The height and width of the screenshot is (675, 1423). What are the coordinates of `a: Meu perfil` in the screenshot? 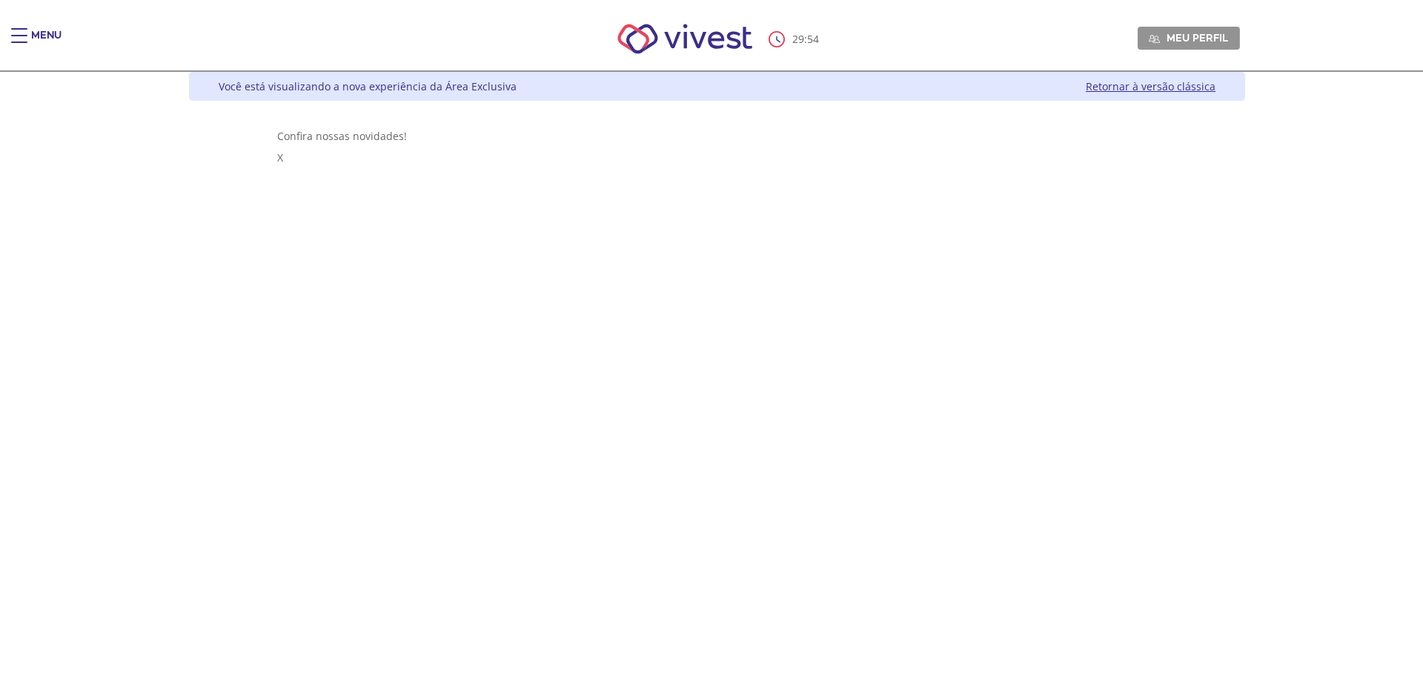 It's located at (1188, 38).